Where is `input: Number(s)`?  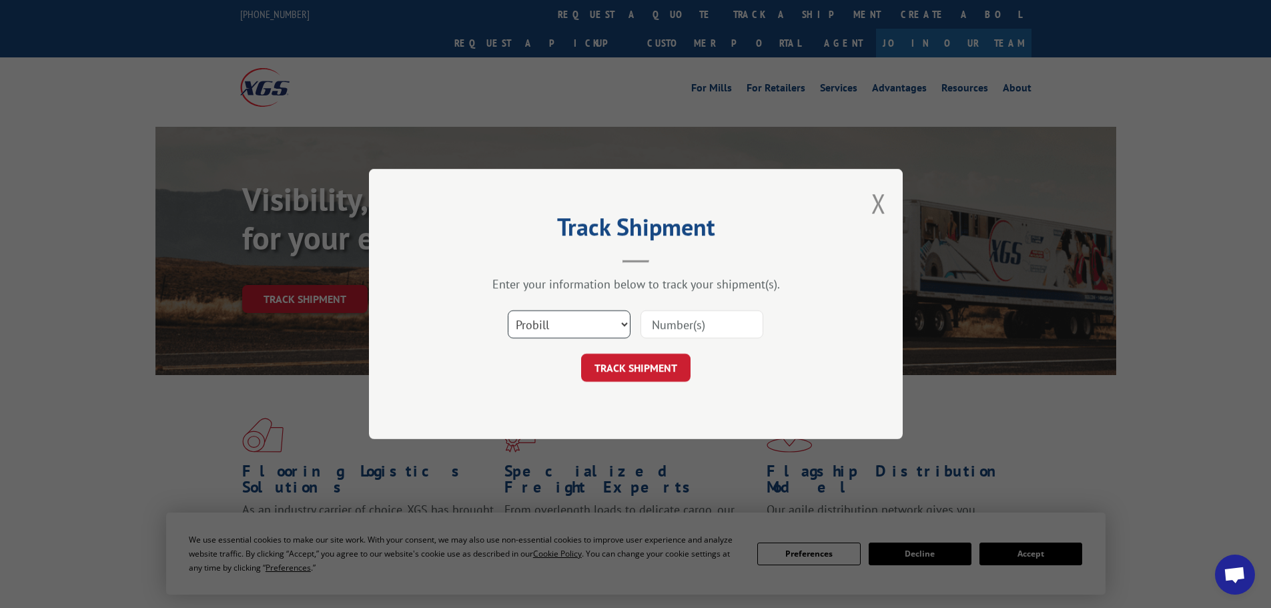
input: Number(s) is located at coordinates (702, 324).